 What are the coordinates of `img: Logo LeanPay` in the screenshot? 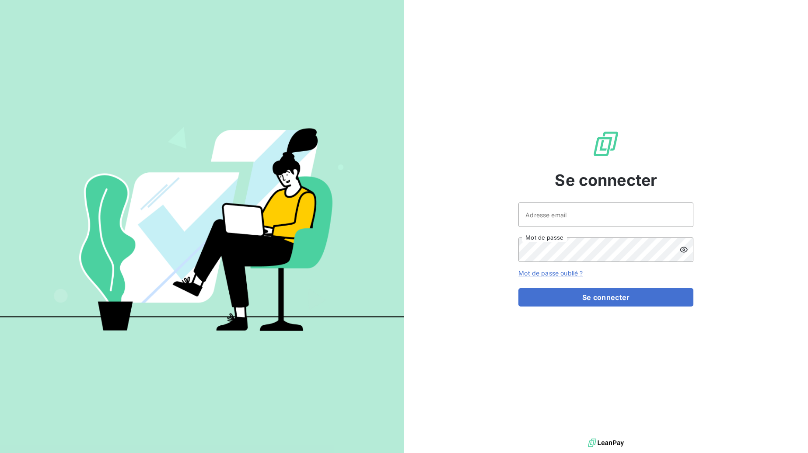 It's located at (606, 144).